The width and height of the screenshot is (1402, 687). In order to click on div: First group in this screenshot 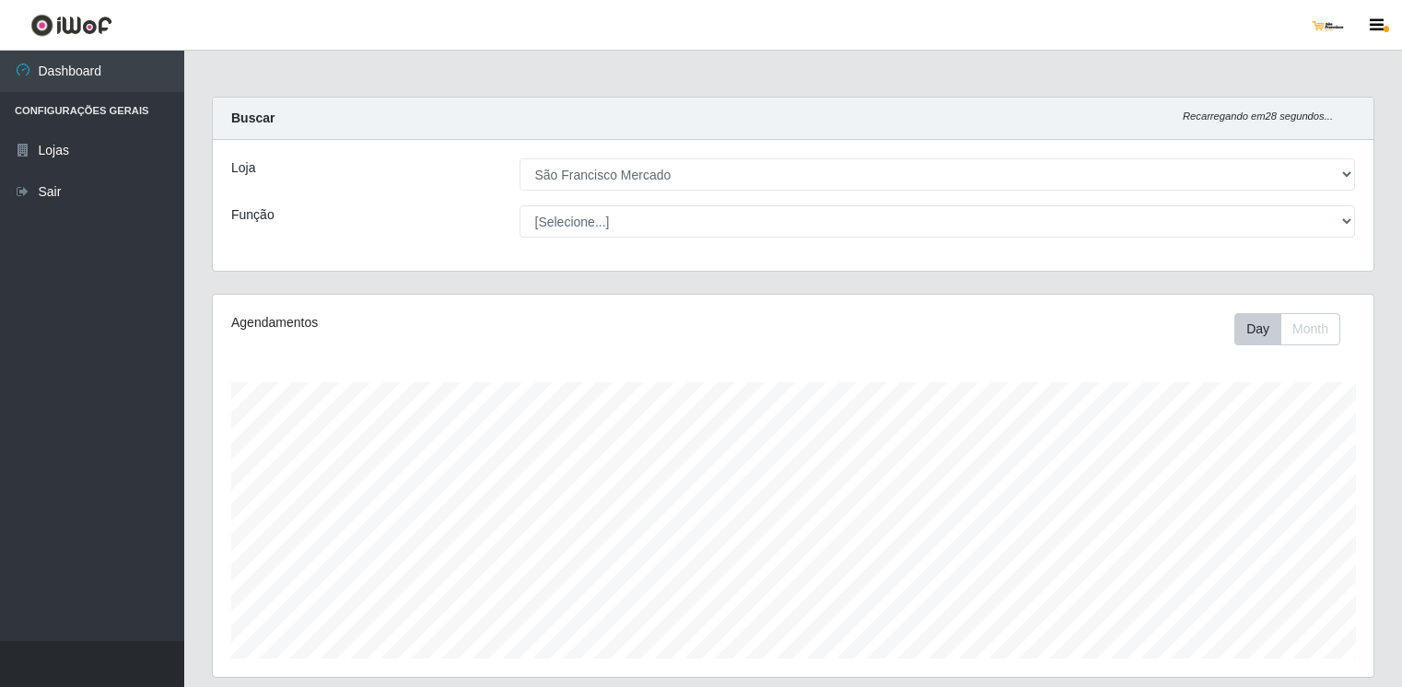, I will do `click(1287, 329)`.